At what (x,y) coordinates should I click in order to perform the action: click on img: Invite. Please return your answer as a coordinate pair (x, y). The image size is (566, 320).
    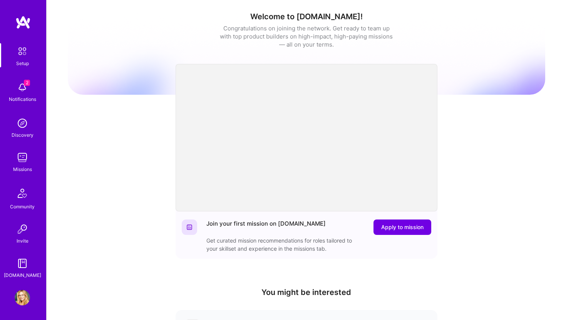
    Looking at the image, I should click on (22, 229).